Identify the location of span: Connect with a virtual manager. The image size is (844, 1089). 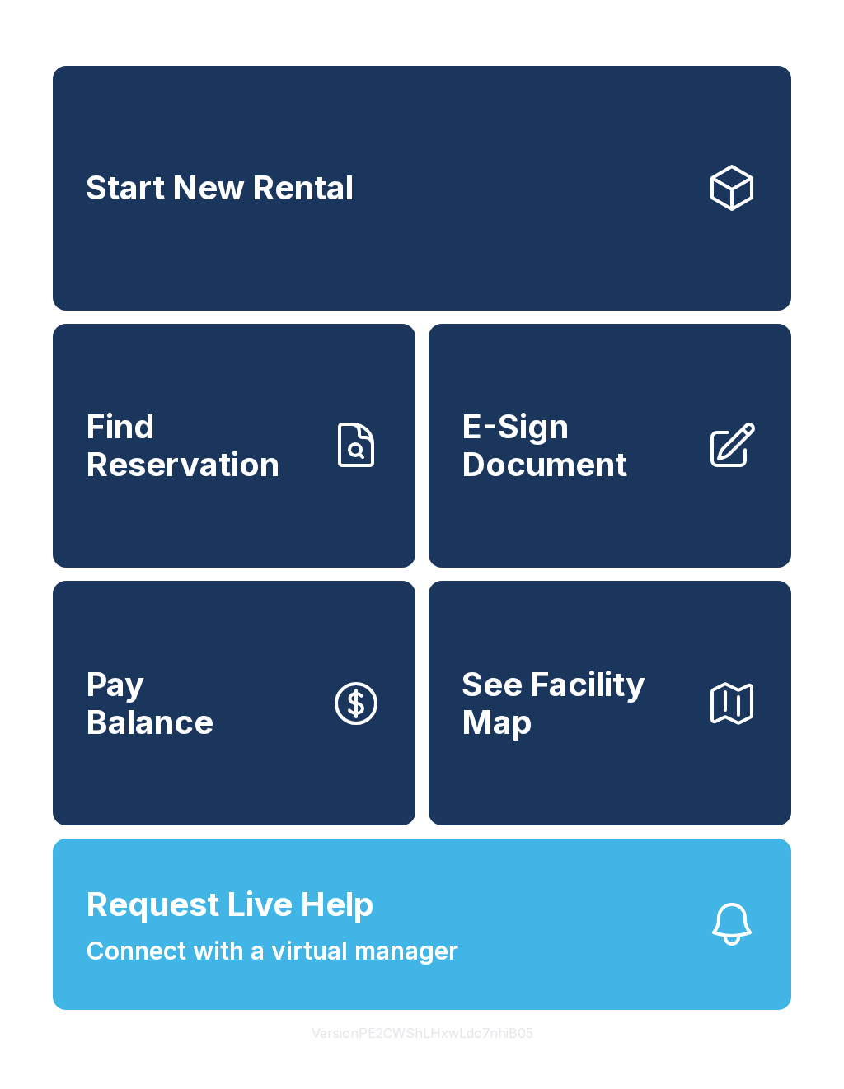
(272, 951).